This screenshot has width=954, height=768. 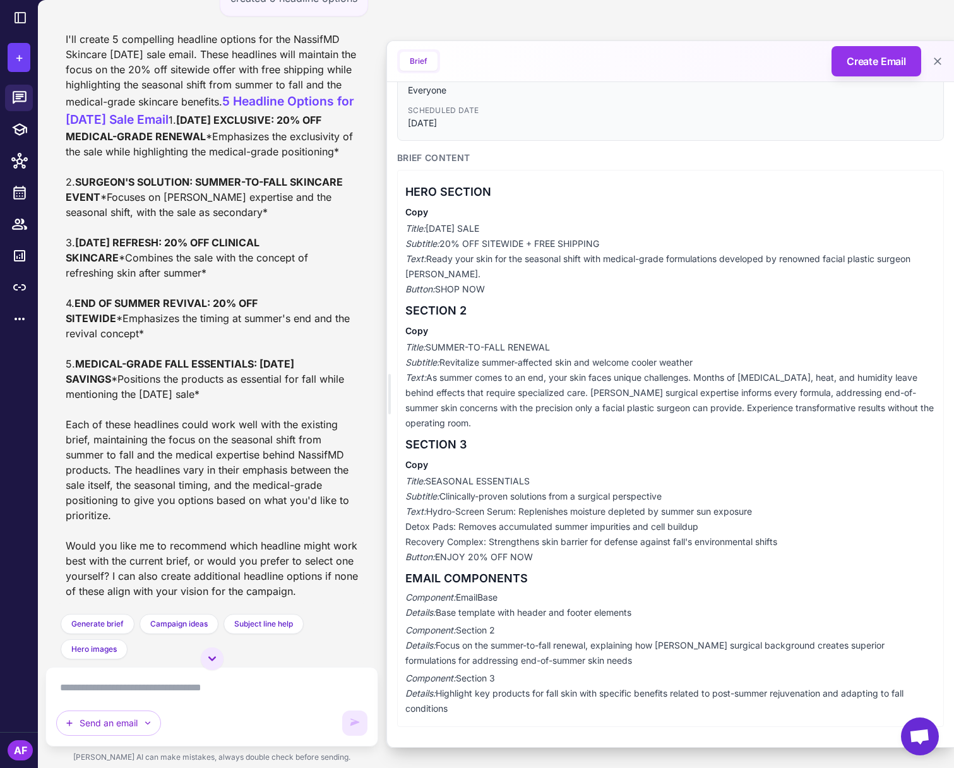 What do you see at coordinates (876, 61) in the screenshot?
I see `span: Create Email` at bounding box center [876, 61].